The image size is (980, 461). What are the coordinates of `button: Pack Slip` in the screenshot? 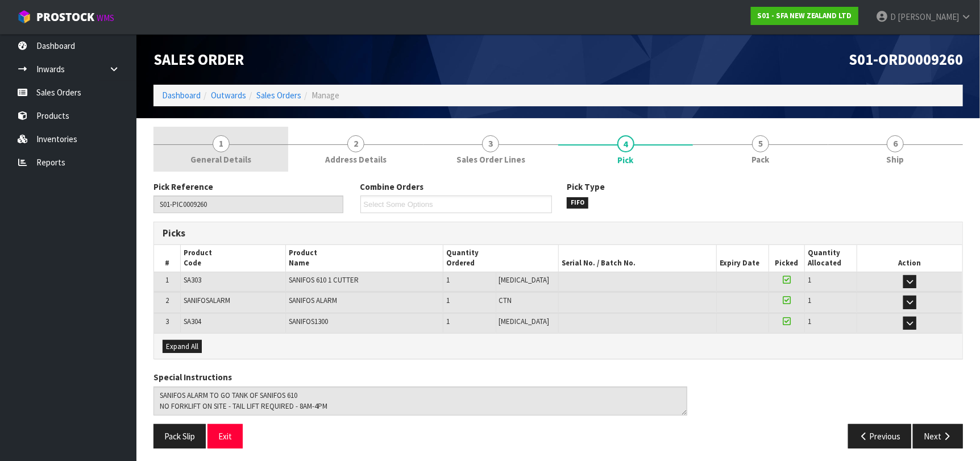 It's located at (180, 436).